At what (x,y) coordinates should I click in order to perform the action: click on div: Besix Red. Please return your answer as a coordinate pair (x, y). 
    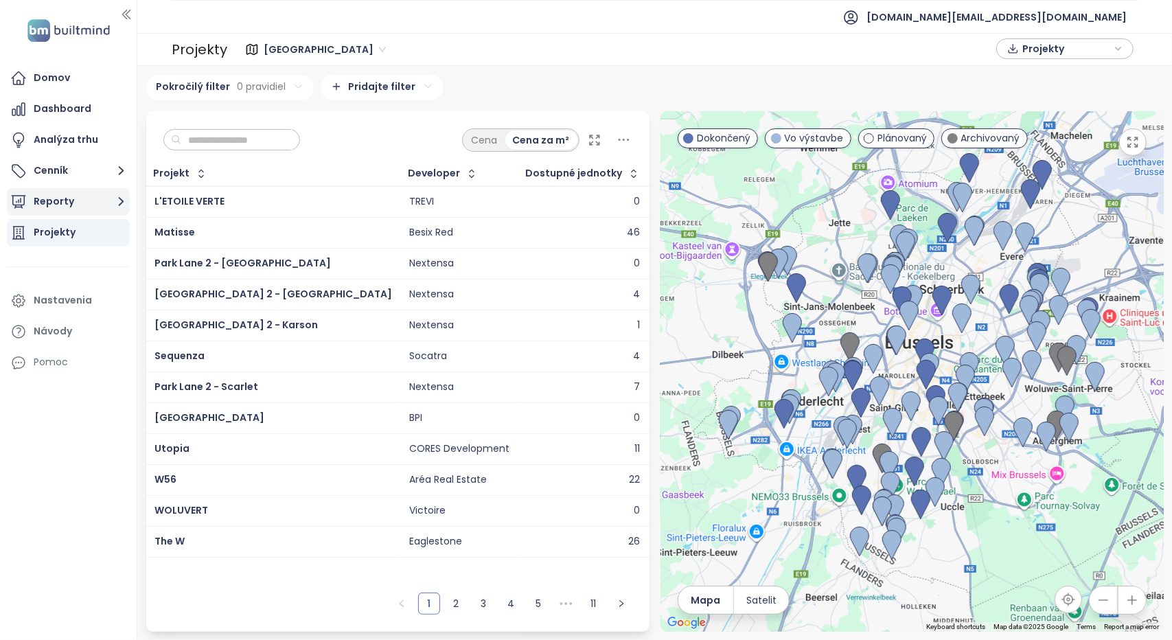
    Looking at the image, I should click on (431, 233).